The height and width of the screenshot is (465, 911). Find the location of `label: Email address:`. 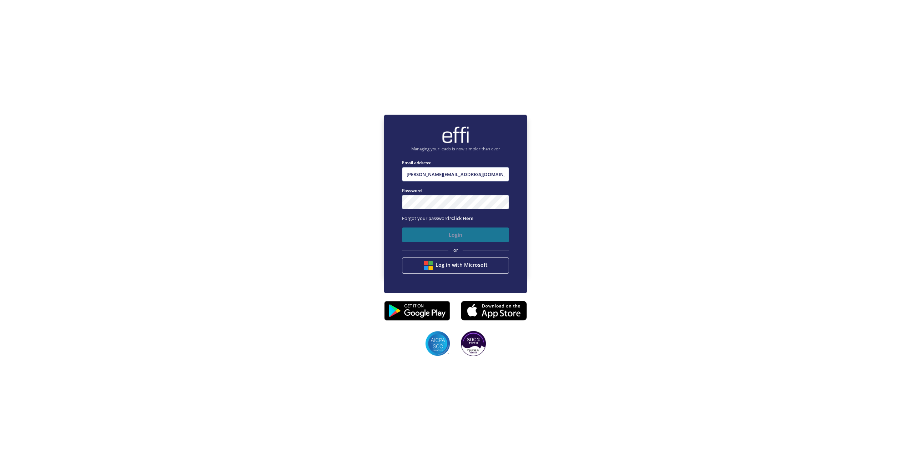

label: Email address: is located at coordinates (456, 162).